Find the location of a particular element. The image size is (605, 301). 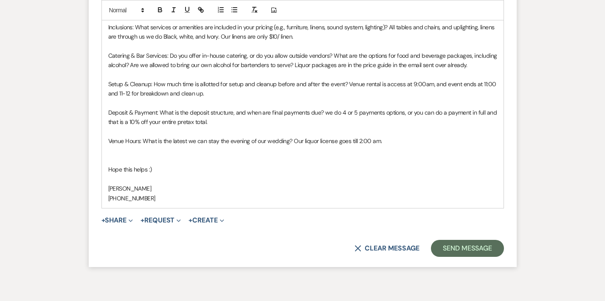

button: Clear message is located at coordinates (387, 248).